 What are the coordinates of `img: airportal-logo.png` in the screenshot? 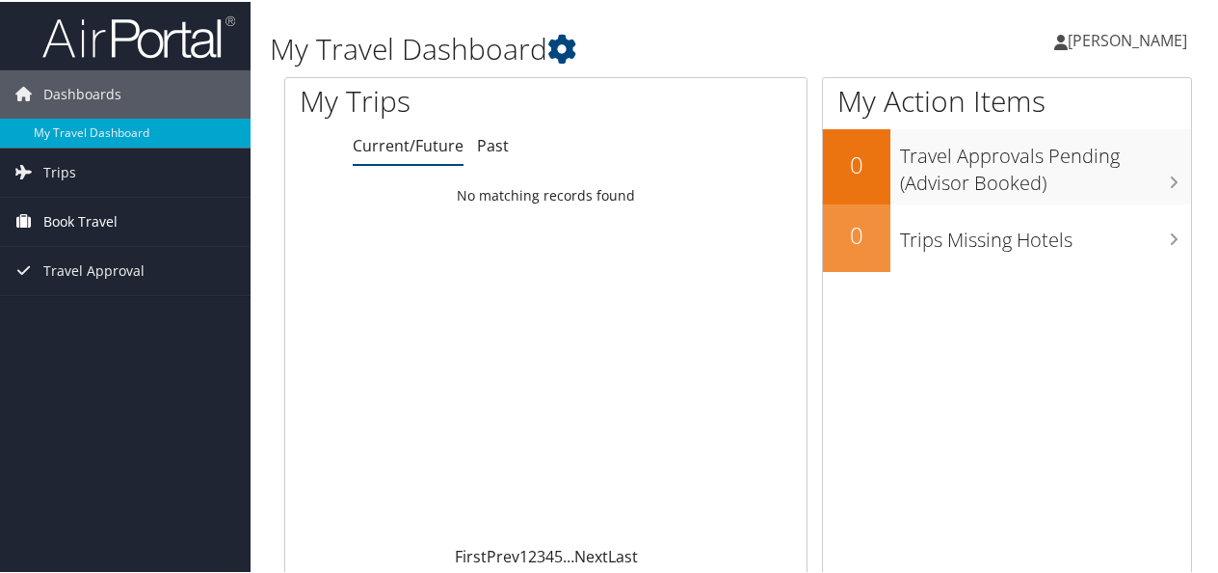 It's located at (139, 35).